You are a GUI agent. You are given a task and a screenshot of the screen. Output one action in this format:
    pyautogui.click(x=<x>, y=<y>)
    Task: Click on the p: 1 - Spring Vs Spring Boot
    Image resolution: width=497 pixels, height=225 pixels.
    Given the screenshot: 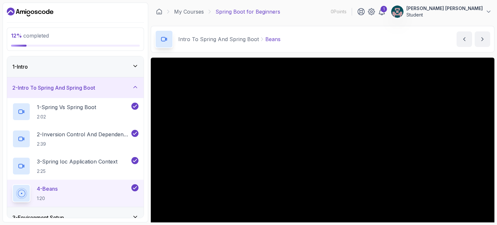 What is the action you would take?
    pyautogui.click(x=66, y=107)
    